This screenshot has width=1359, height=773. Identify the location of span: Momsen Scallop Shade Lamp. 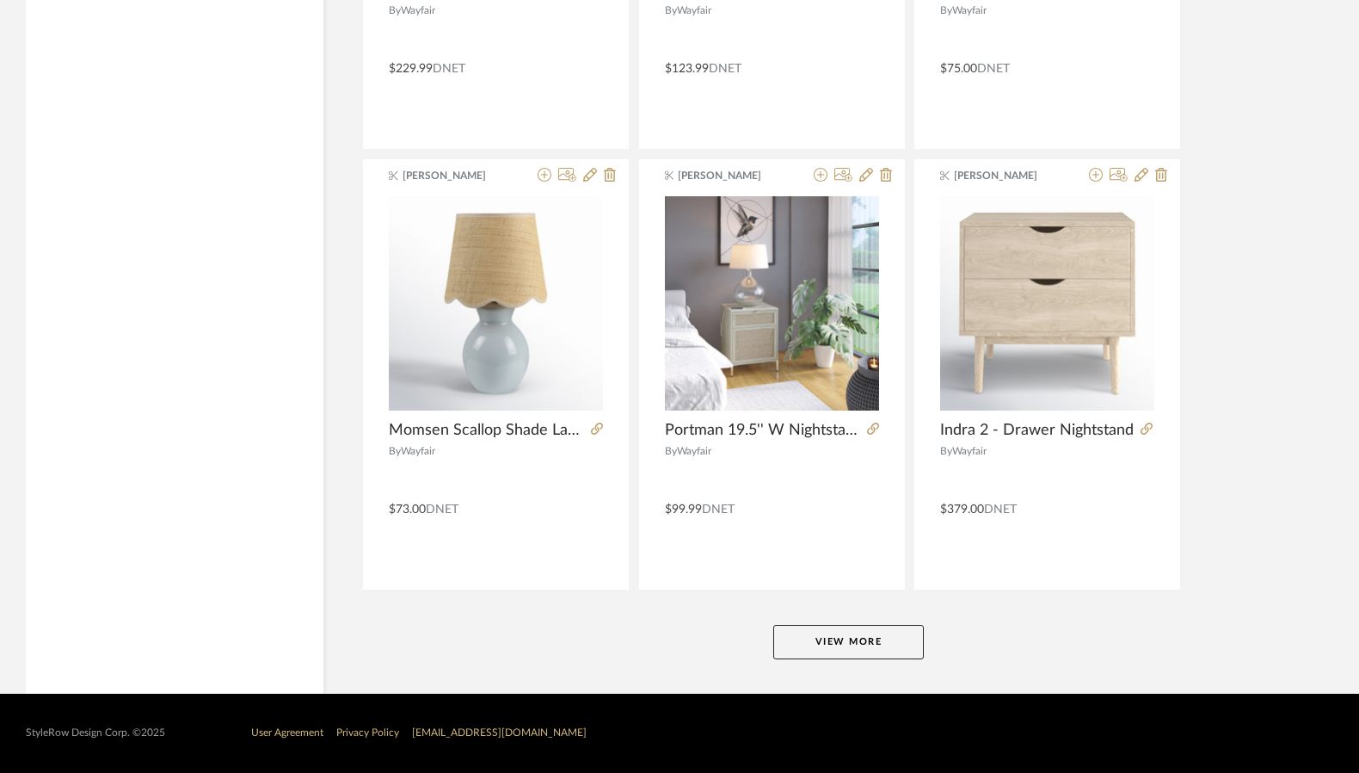
(486, 430).